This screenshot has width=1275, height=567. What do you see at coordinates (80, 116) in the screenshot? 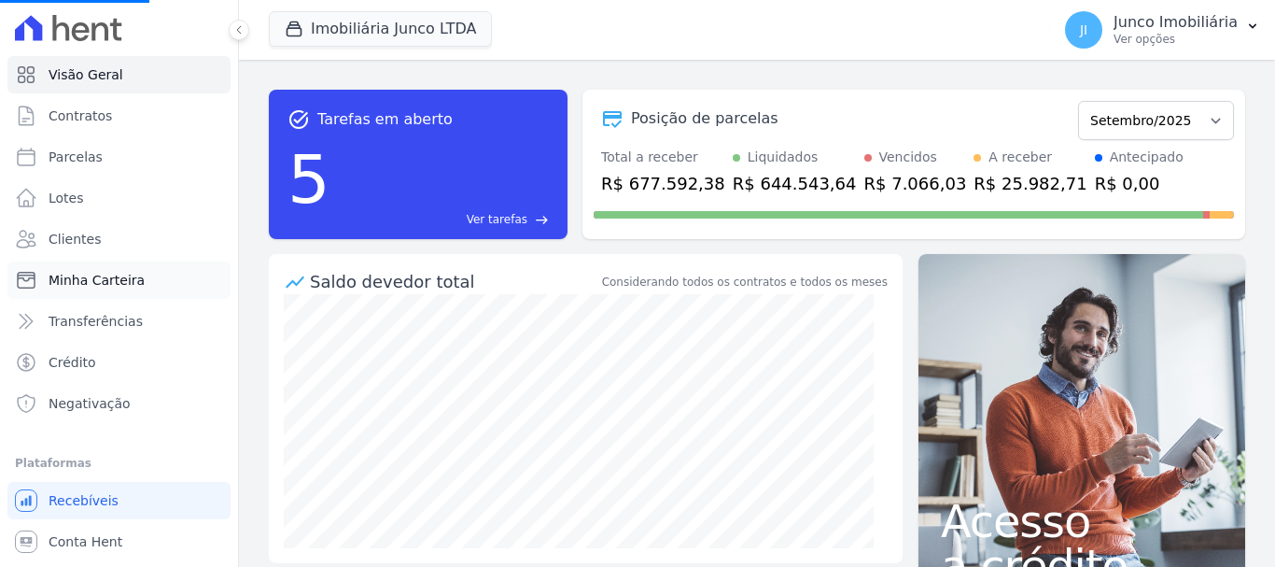
I see `span: Contratos` at bounding box center [80, 116].